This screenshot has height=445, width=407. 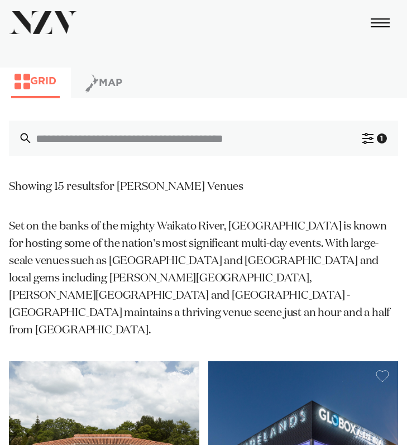 What do you see at coordinates (43, 22) in the screenshot?
I see `img: nzv-logo.png` at bounding box center [43, 22].